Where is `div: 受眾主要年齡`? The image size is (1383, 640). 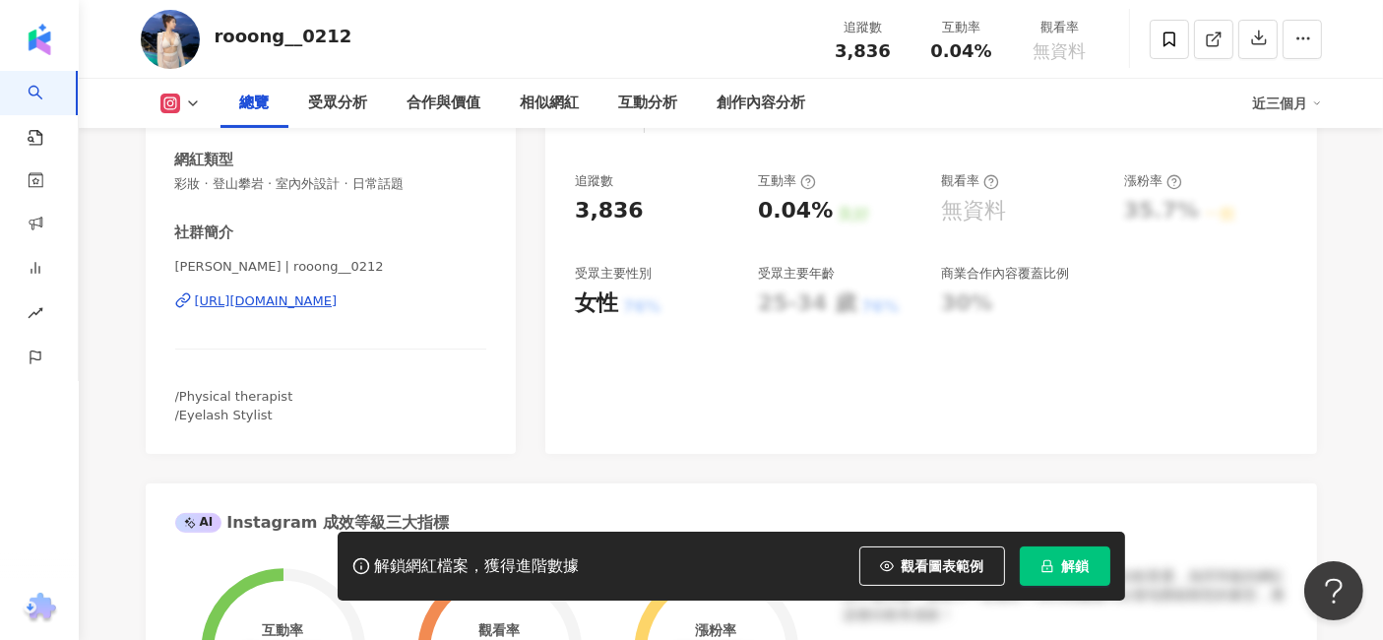
div: 受眾主要年齡 is located at coordinates (796, 274).